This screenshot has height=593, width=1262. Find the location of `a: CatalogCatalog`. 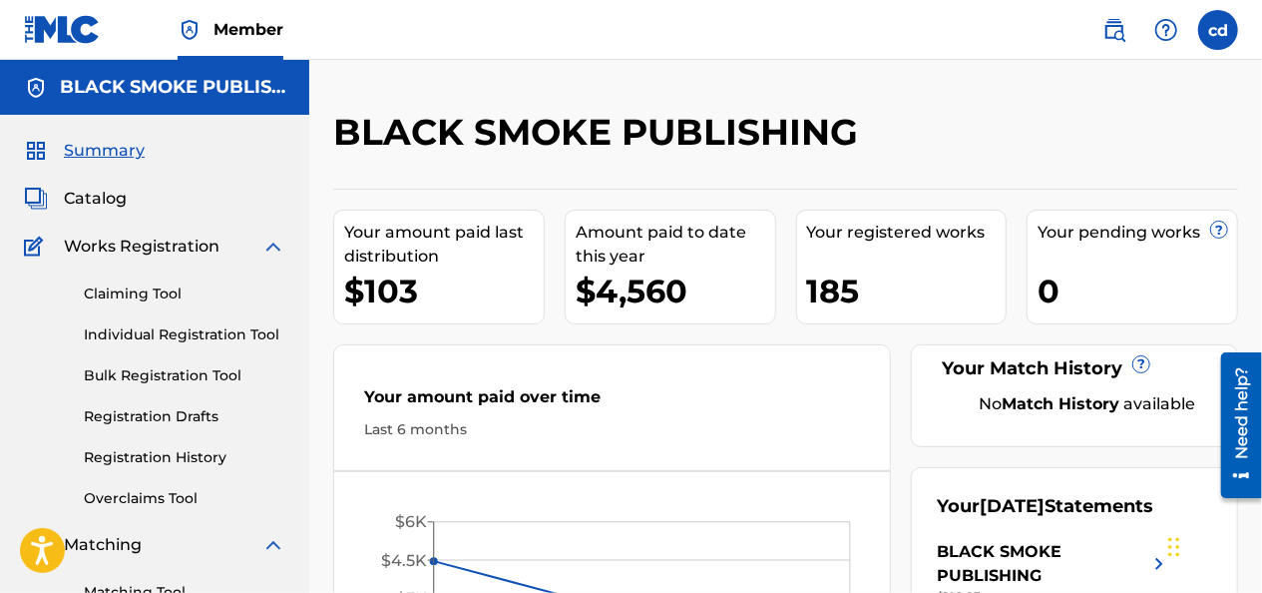

a: CatalogCatalog is located at coordinates (75, 199).